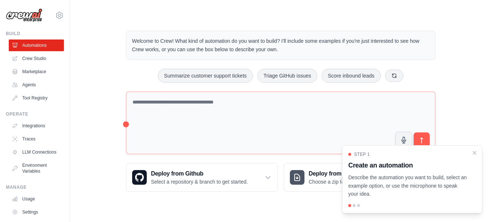  Describe the element at coordinates (474, 153) in the screenshot. I see `button: Close walkthrough` at that location.